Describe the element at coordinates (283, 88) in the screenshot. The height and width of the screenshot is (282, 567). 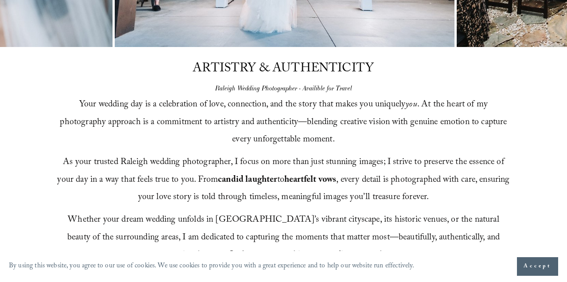
I see `em: Raleigh Wedding Photographer - Availible for Travel` at that location.